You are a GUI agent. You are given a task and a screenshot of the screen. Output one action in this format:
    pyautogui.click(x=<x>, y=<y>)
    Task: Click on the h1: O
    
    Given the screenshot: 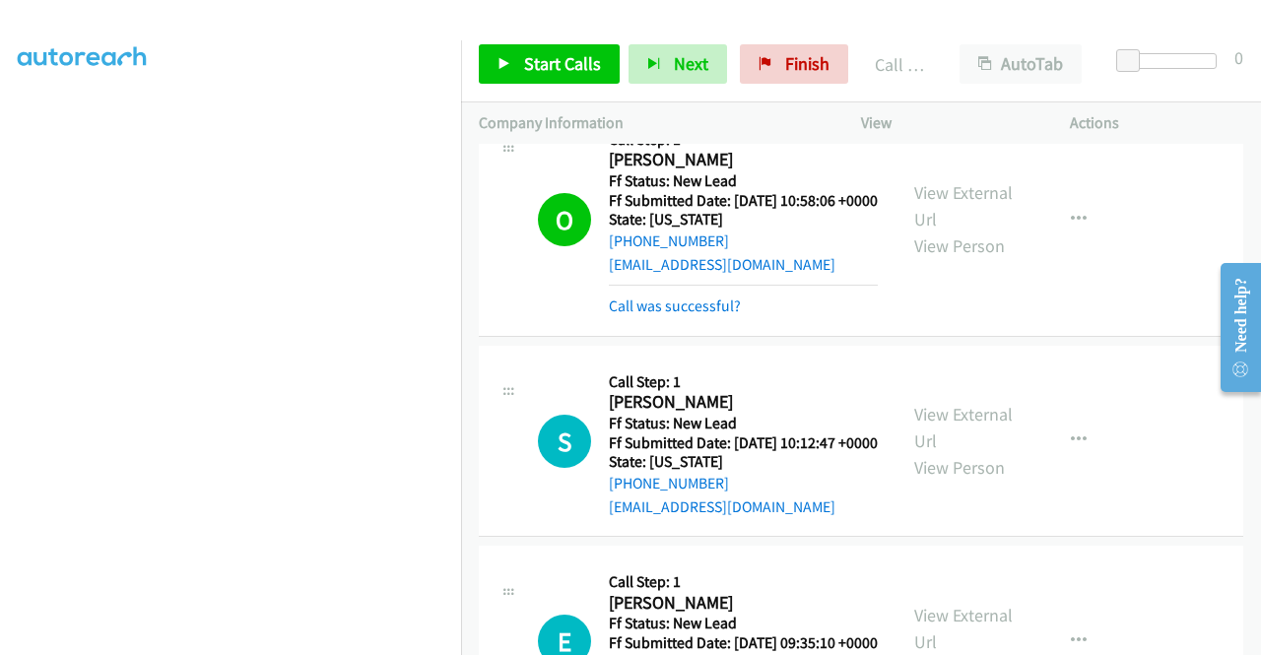 What is the action you would take?
    pyautogui.click(x=564, y=220)
    